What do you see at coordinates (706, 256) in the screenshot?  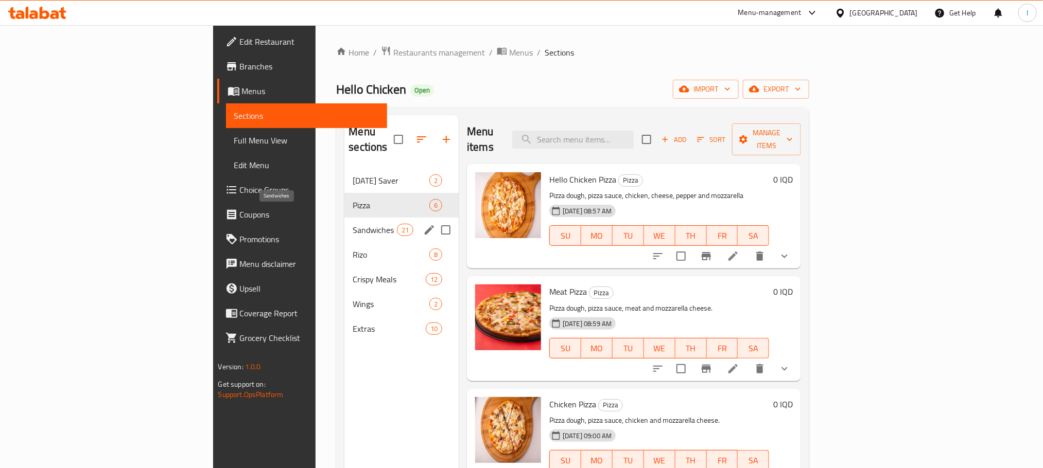 I see `button: Branch-specific-item` at bounding box center [706, 256].